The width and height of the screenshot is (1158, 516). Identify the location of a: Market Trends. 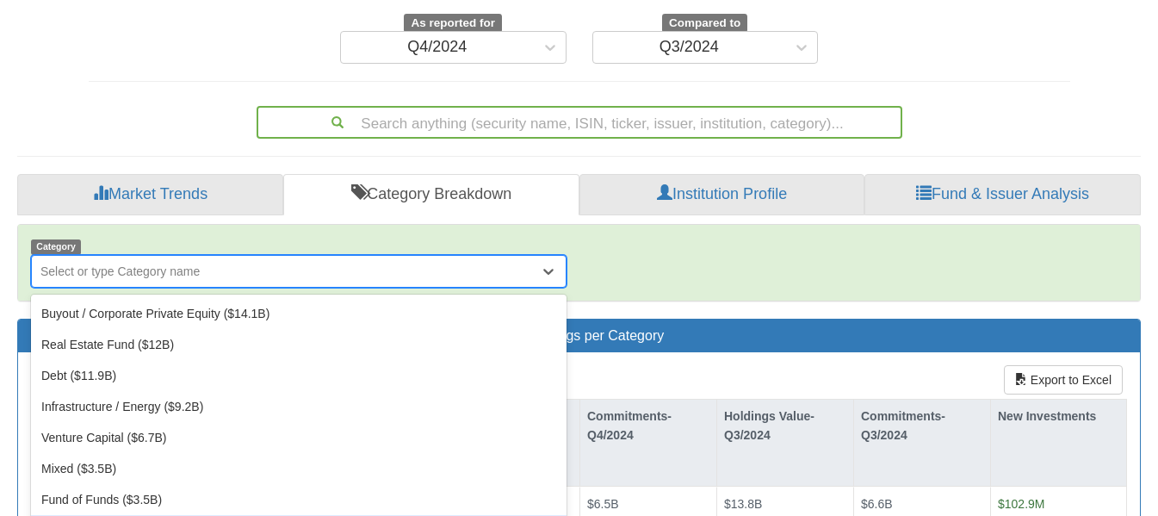
(150, 195).